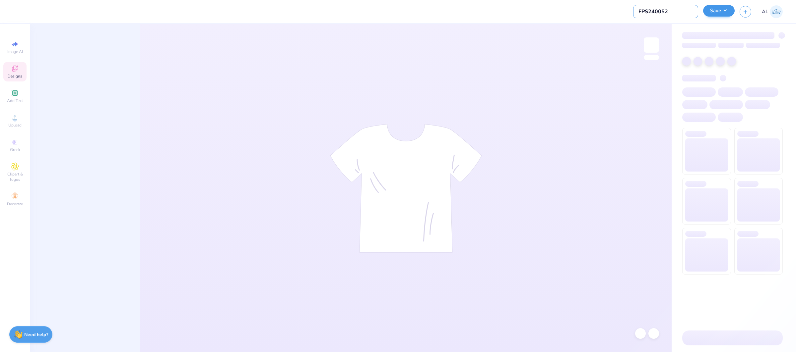  I want to click on img: Angela Legaspi, so click(776, 12).